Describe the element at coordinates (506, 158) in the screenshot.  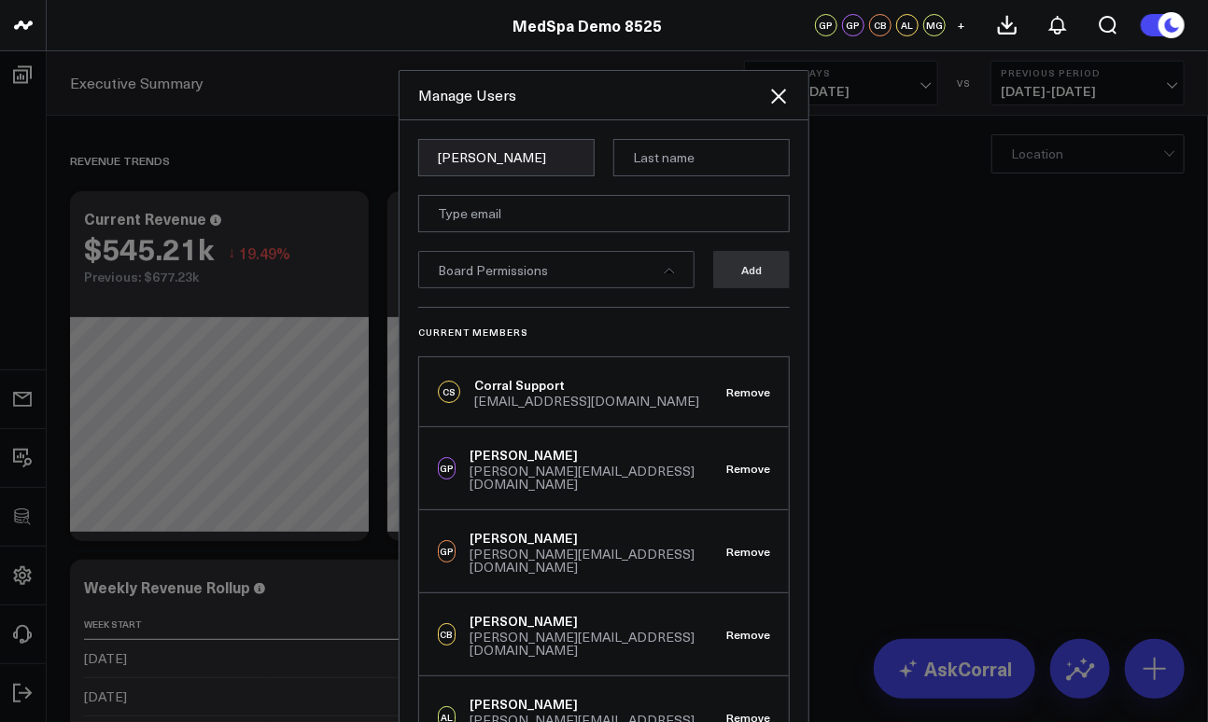
I see `input: First name` at that location.